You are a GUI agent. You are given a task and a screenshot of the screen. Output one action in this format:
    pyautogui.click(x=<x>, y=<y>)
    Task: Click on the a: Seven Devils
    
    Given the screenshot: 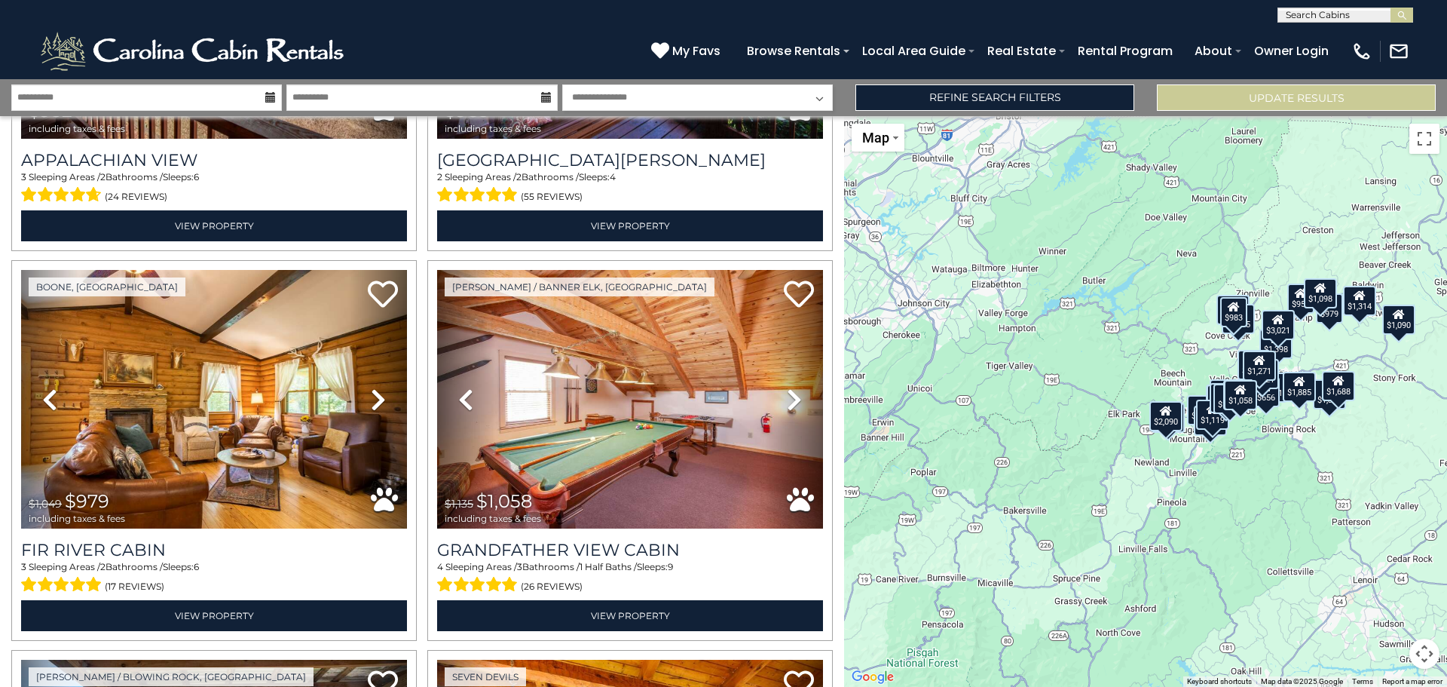 What is the action you would take?
    pyautogui.click(x=485, y=676)
    